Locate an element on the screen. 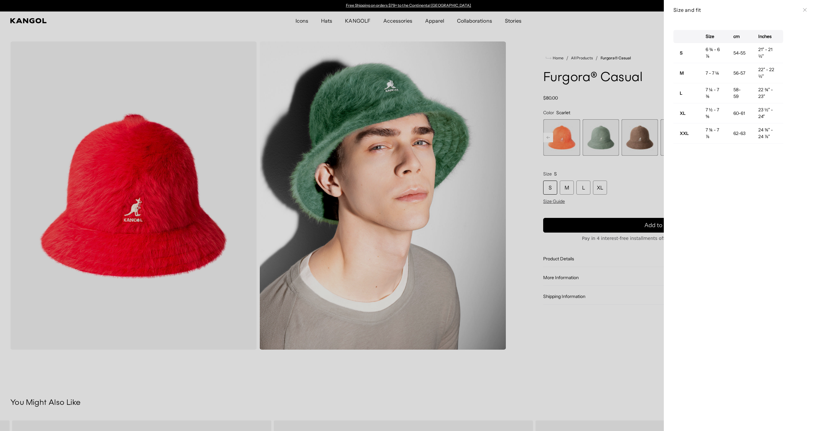  td: 54-55 is located at coordinates (740, 53).